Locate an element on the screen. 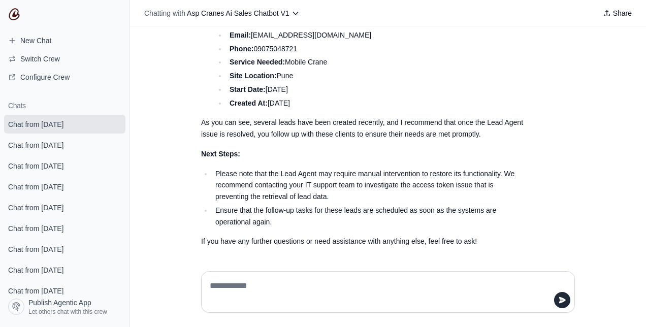  span: Configure Crew is located at coordinates (45, 77).